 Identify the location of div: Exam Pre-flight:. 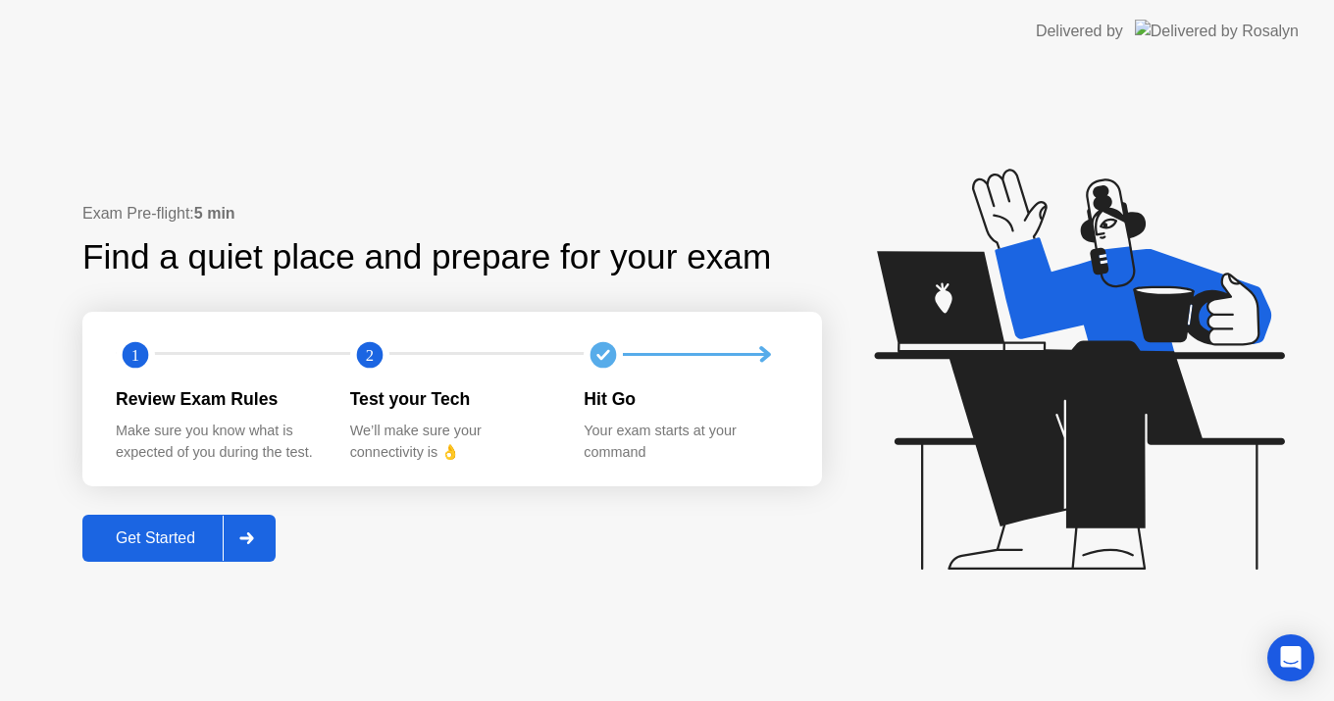
(452, 214).